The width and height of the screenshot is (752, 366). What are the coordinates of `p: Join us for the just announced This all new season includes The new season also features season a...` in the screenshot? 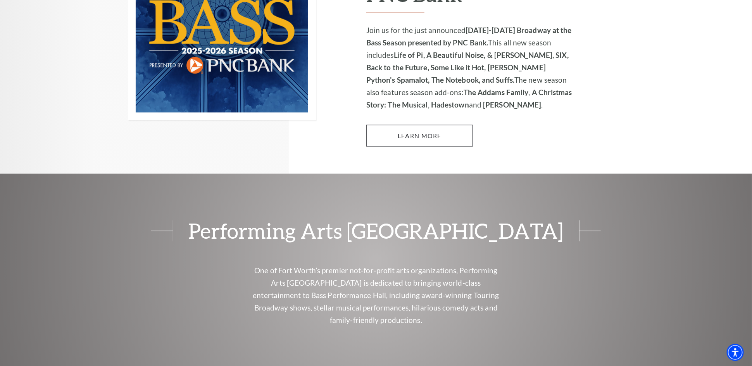 It's located at (470, 67).